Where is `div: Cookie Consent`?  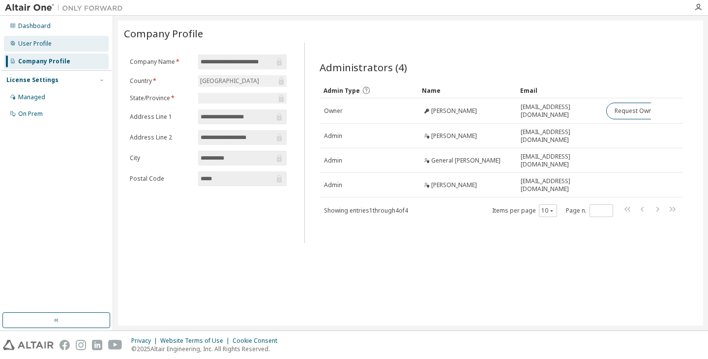
div: Cookie Consent is located at coordinates (258, 341).